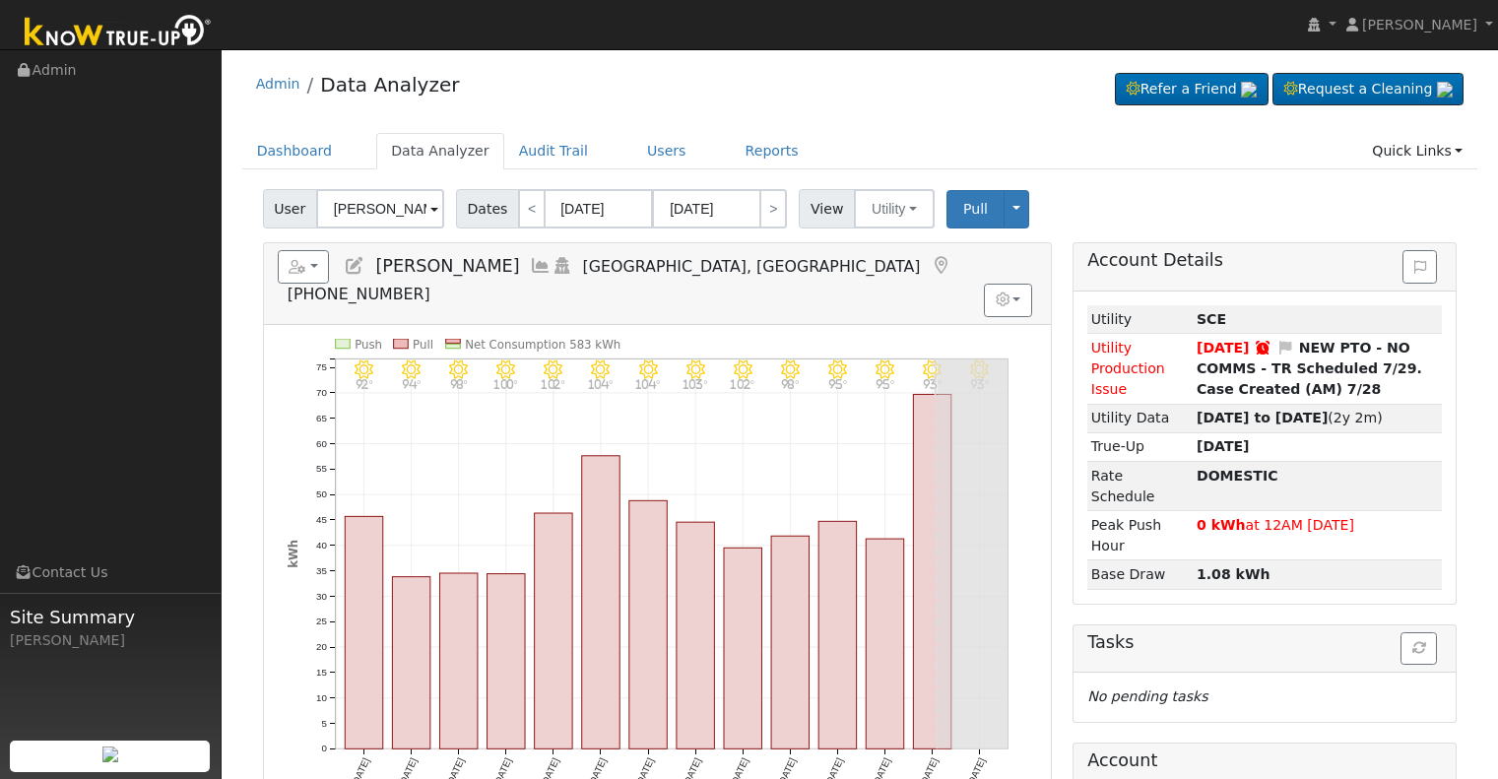 The image size is (1498, 779). I want to click on img: Know True-Up, so click(118, 33).